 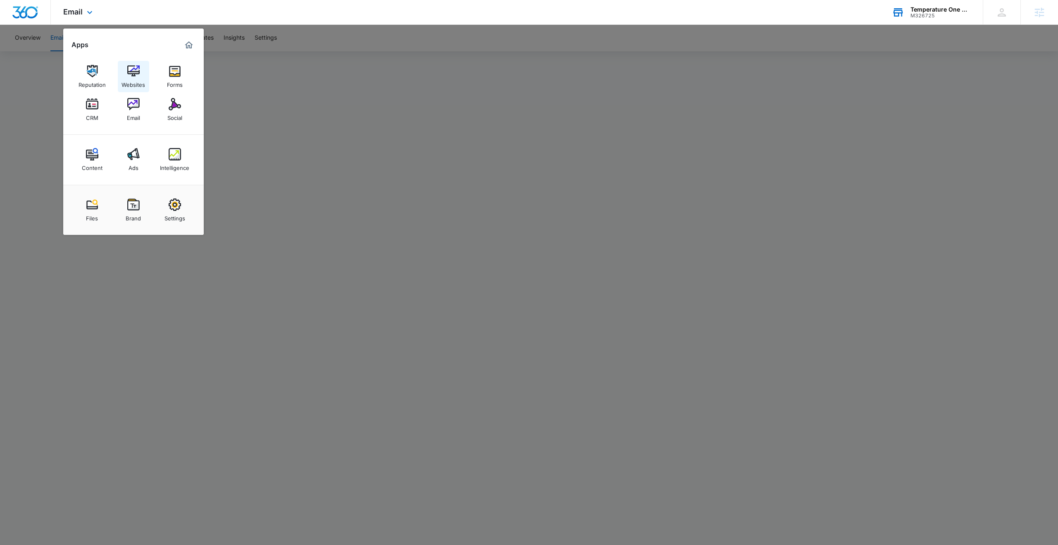 What do you see at coordinates (92, 216) in the screenshot?
I see `div: Files` at bounding box center [92, 216].